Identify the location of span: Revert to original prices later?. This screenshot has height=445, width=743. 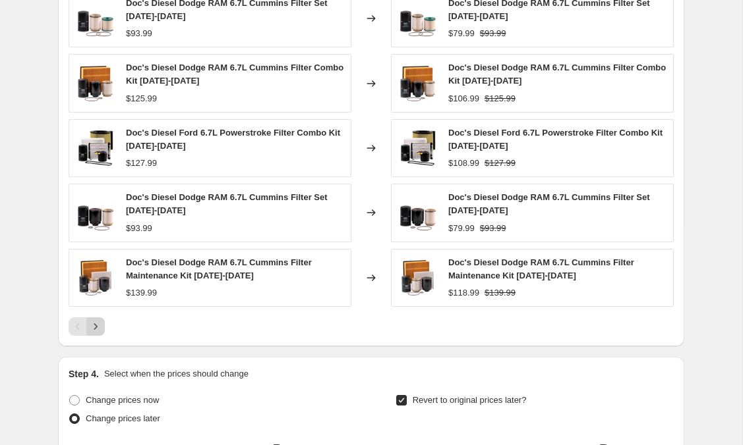
(469, 400).